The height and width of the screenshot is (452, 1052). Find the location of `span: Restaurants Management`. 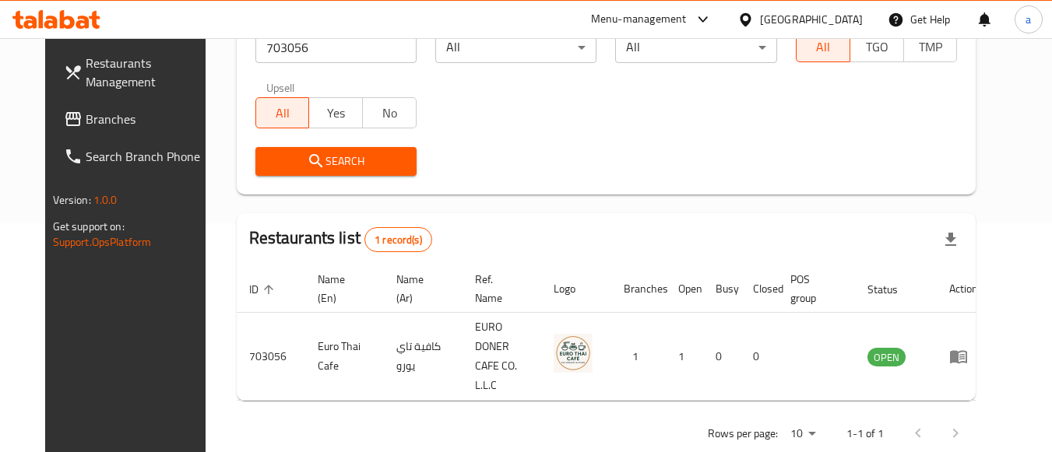

span: Restaurants Management is located at coordinates (147, 72).